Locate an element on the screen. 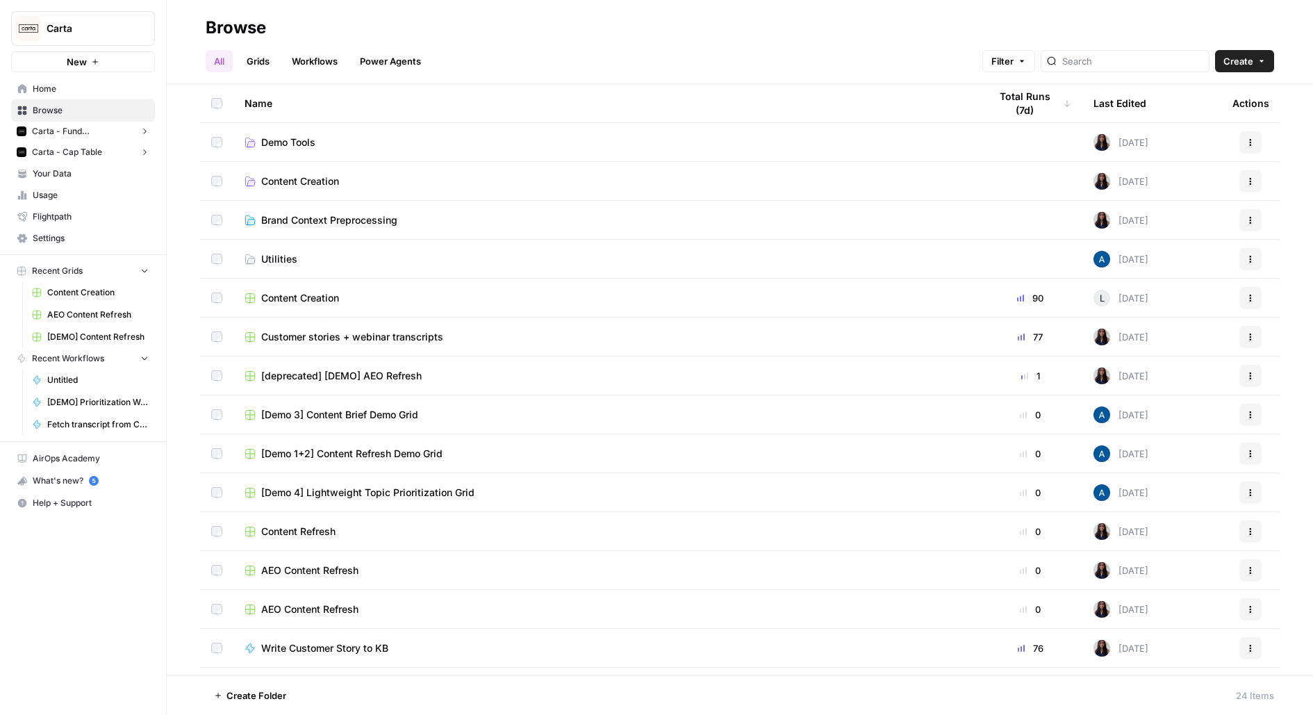 The width and height of the screenshot is (1313, 715). span: Demo Tools is located at coordinates (288, 142).